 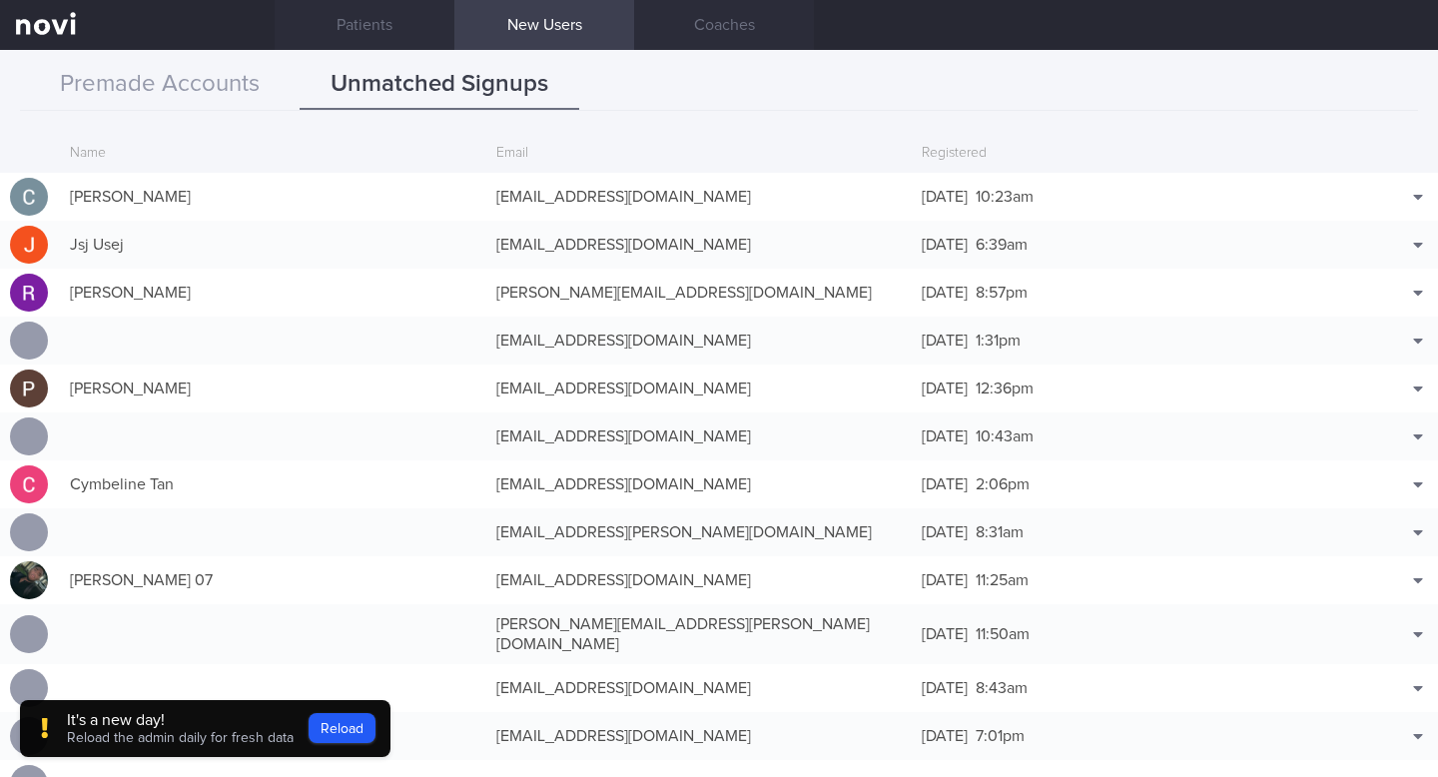 I want to click on span: 8:31am, so click(x=999, y=532).